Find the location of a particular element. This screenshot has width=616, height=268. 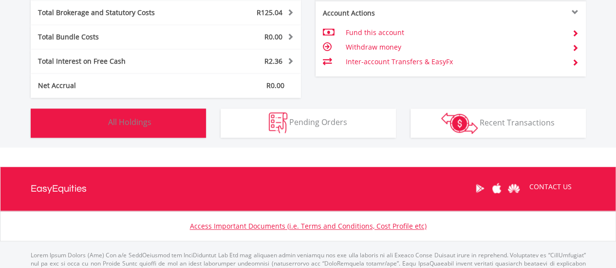

button: All Holdings is located at coordinates (118, 123).